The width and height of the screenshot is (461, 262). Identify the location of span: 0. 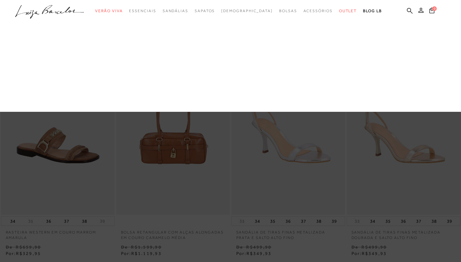
(434, 9).